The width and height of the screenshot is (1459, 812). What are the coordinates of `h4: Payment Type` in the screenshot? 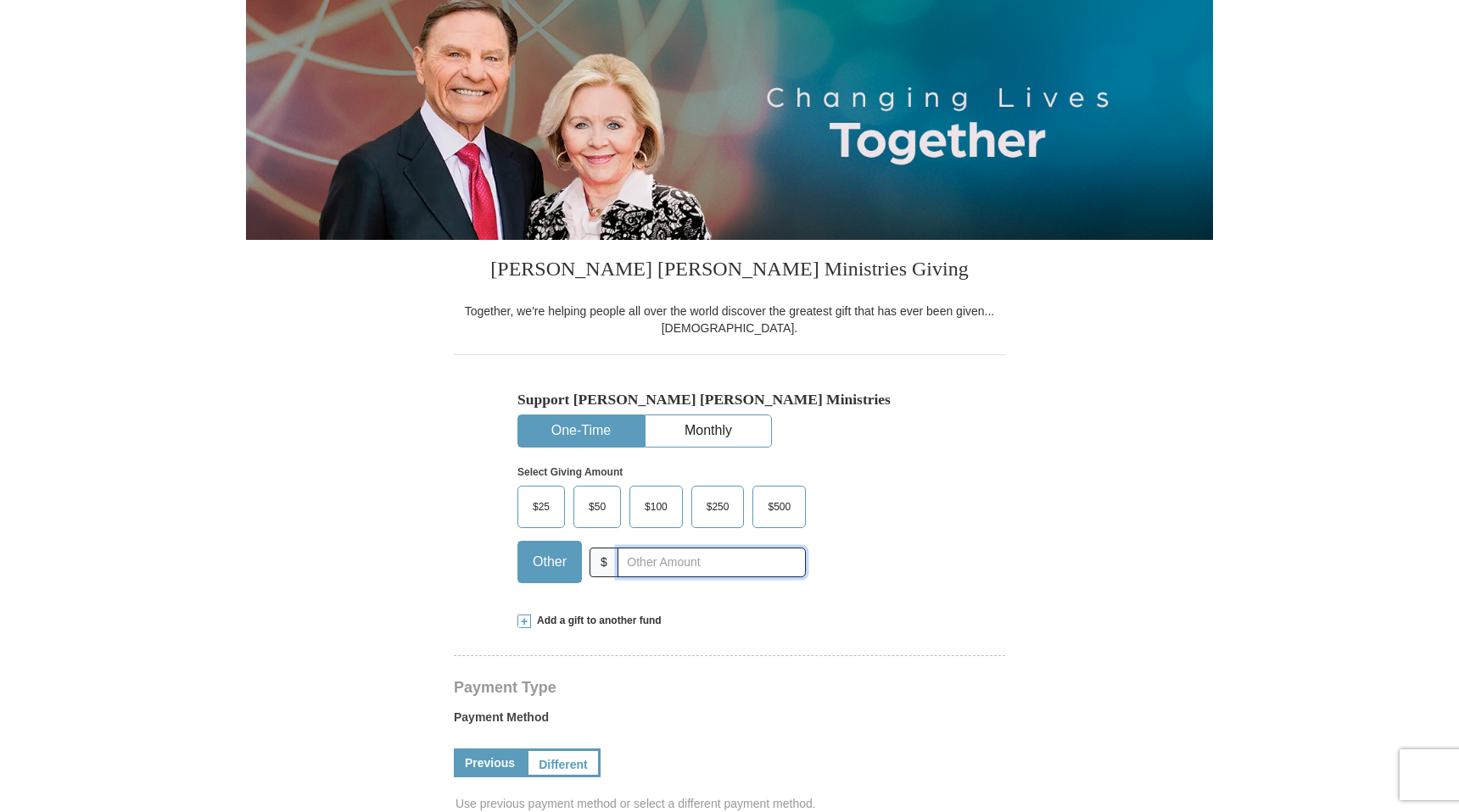 It's located at (730, 688).